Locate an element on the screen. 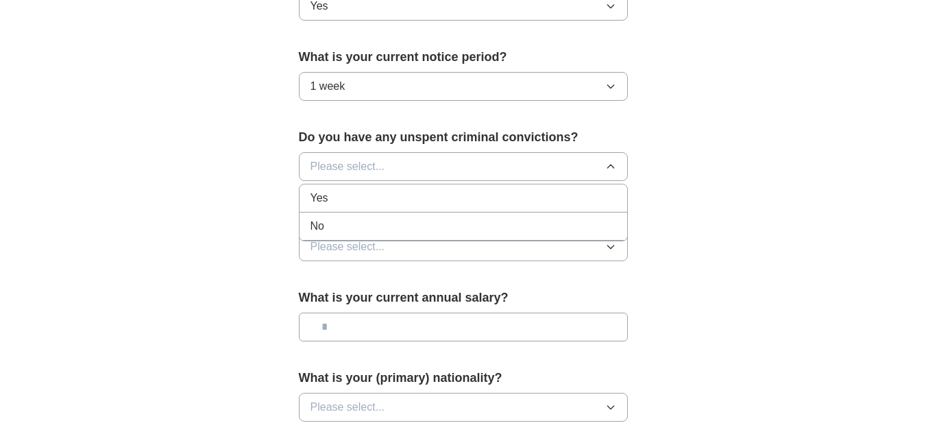 Image resolution: width=926 pixels, height=434 pixels. button: 1 week is located at coordinates (463, 86).